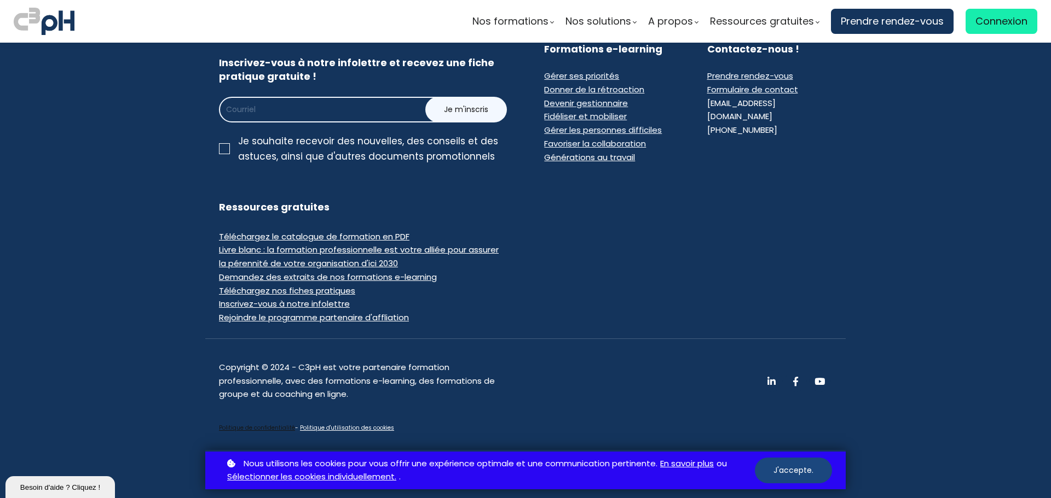  What do you see at coordinates (44, 21) in the screenshot?
I see `img: logo C3PH` at bounding box center [44, 21].